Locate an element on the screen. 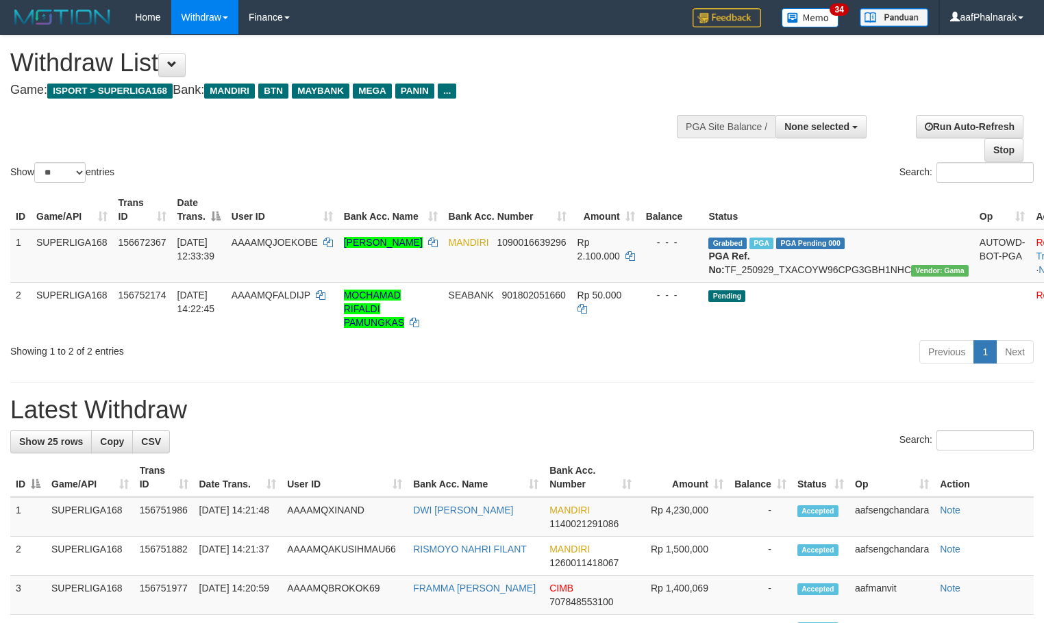 The image size is (1044, 623). img: Button%20Memo.svg is located at coordinates (810, 18).